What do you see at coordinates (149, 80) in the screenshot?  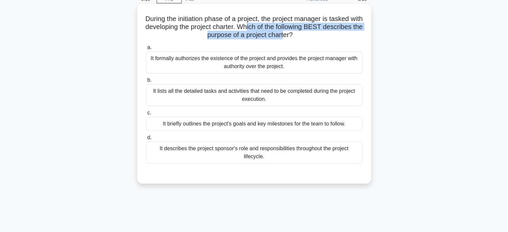 I see `span: b.` at bounding box center [149, 80].